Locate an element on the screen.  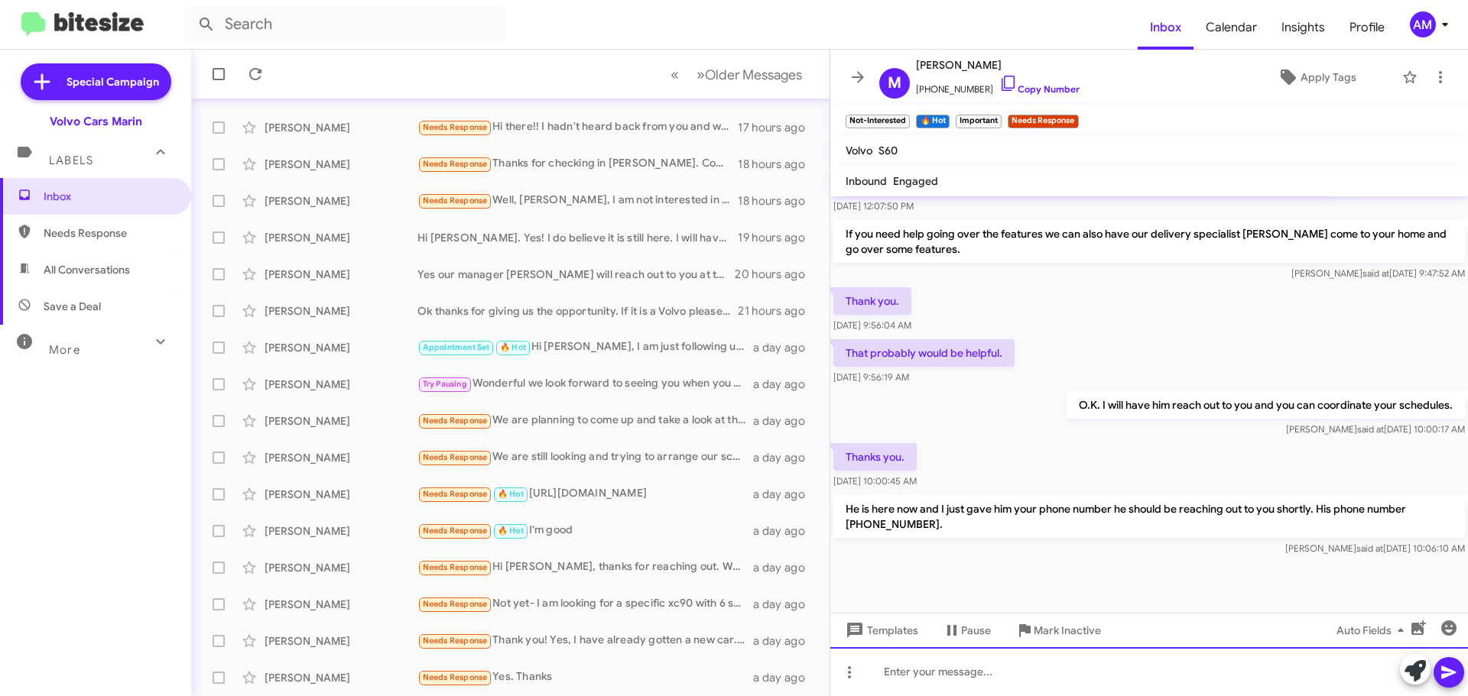
span: Older Messages is located at coordinates (753, 75).